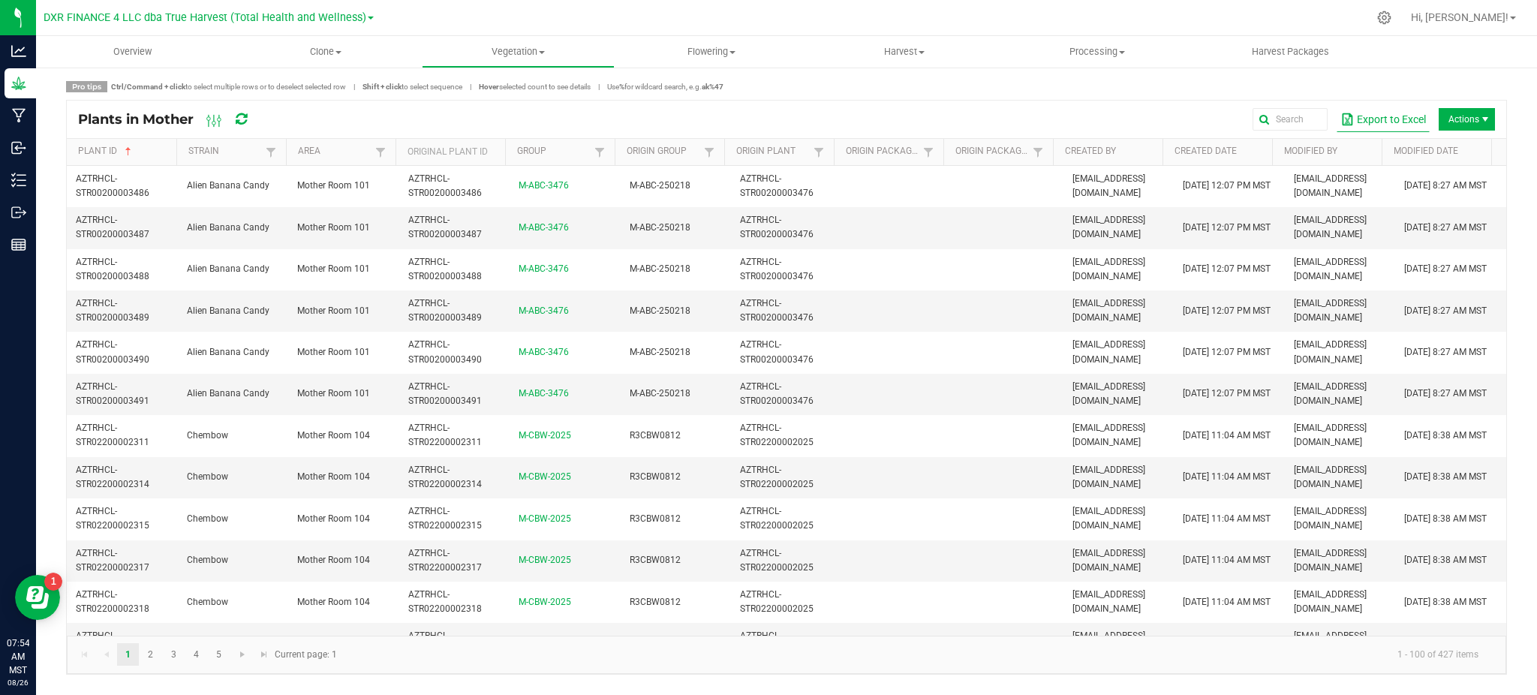 This screenshot has height=695, width=1537. I want to click on inline-svg: Manufacturing, so click(19, 116).